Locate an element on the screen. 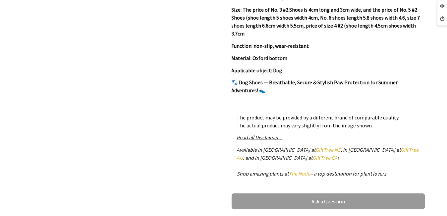  a: The Node is located at coordinates (299, 173).